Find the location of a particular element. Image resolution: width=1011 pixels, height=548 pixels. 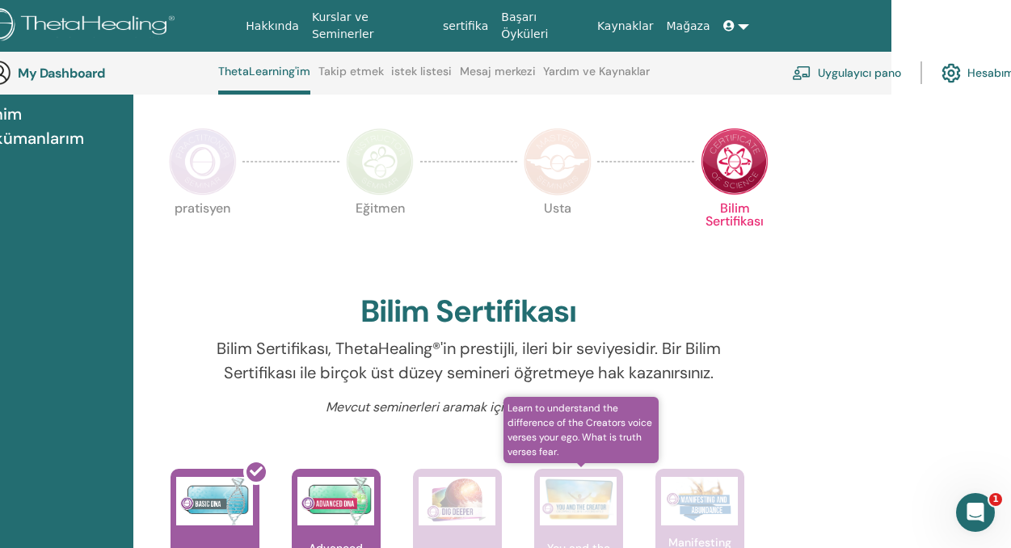

img: chalkboard-teacher.svg is located at coordinates (802, 73).